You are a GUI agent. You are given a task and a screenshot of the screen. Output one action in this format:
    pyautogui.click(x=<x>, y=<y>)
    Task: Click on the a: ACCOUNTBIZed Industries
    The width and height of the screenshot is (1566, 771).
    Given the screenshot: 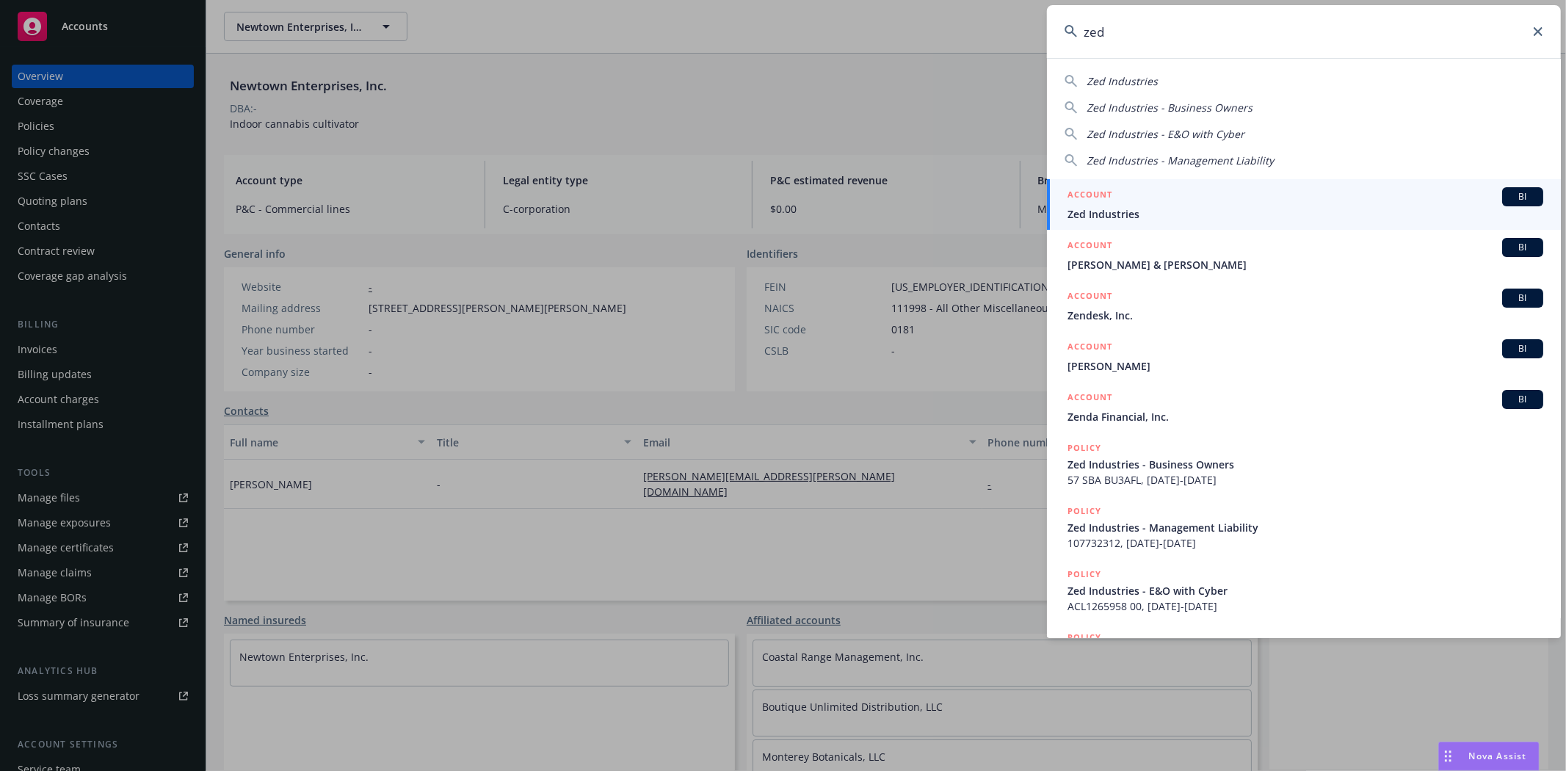 What is the action you would take?
    pyautogui.click(x=1304, y=204)
    